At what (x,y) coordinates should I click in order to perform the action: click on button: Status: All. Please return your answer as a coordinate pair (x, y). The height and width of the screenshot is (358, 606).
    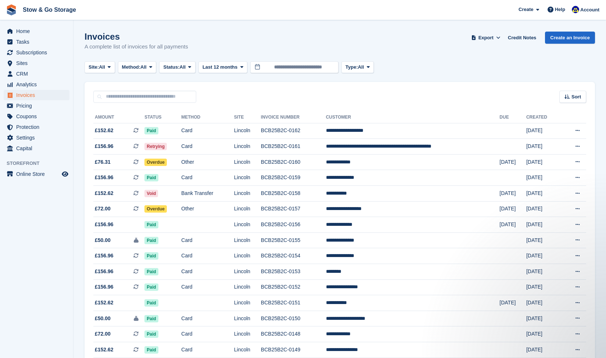
    Looking at the image, I should click on (177, 67).